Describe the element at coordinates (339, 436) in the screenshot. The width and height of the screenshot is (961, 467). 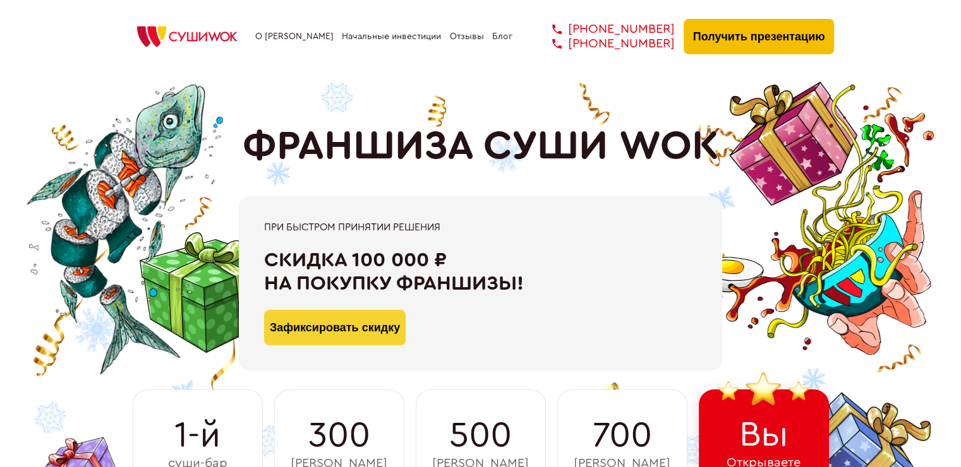
I see `span: 300` at that location.